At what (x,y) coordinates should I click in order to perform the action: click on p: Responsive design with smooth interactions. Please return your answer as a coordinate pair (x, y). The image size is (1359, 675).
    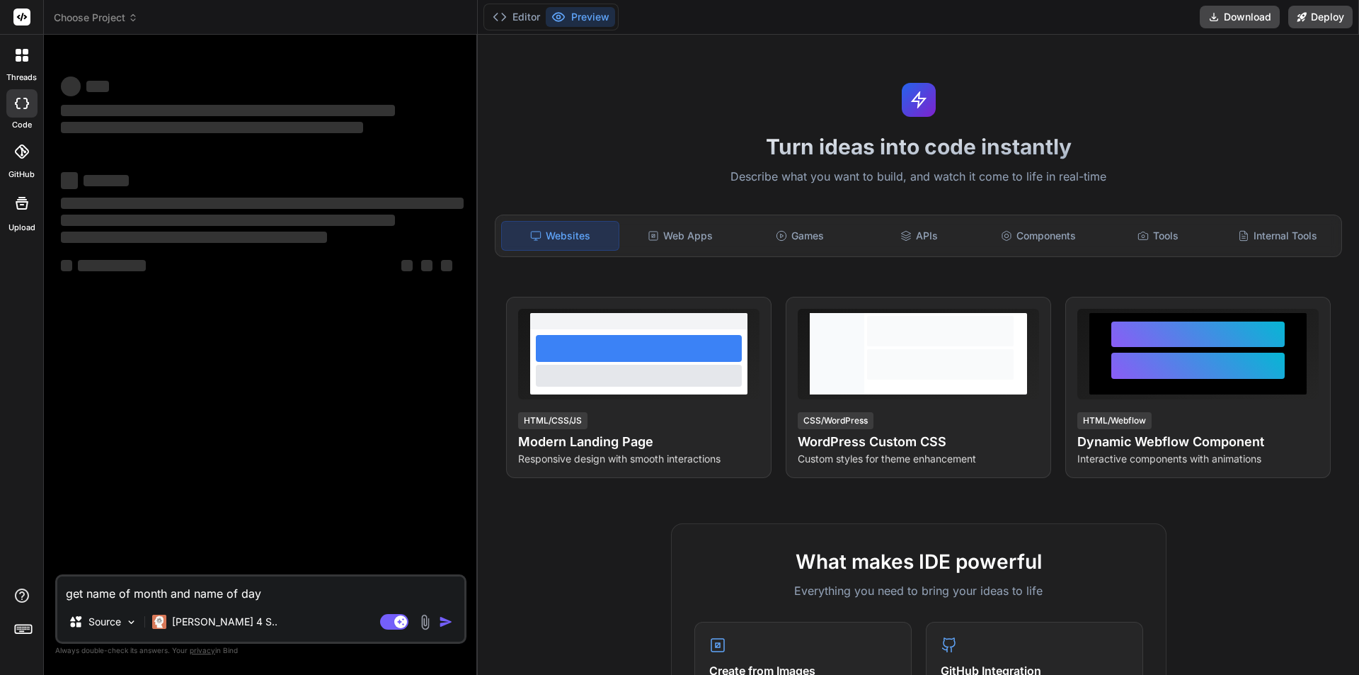
    Looking at the image, I should click on (639, 459).